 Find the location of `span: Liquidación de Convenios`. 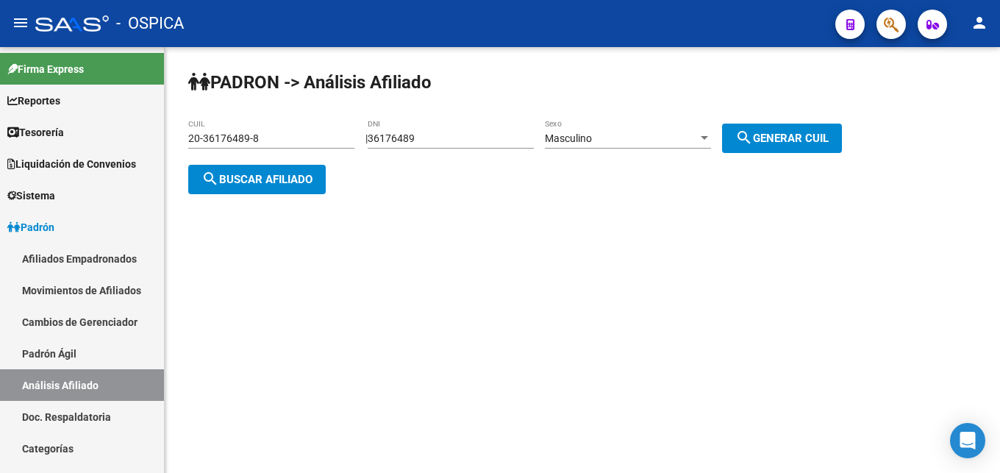

span: Liquidación de Convenios is located at coordinates (71, 164).